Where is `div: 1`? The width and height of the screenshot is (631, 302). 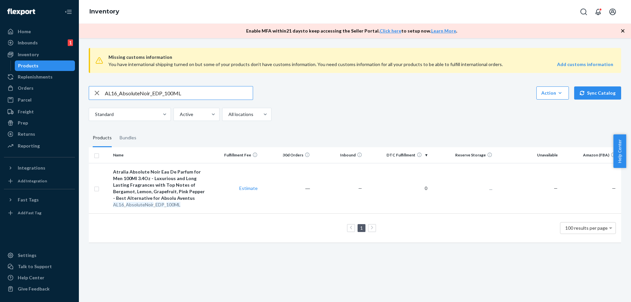 div: 1 is located at coordinates (70, 43).